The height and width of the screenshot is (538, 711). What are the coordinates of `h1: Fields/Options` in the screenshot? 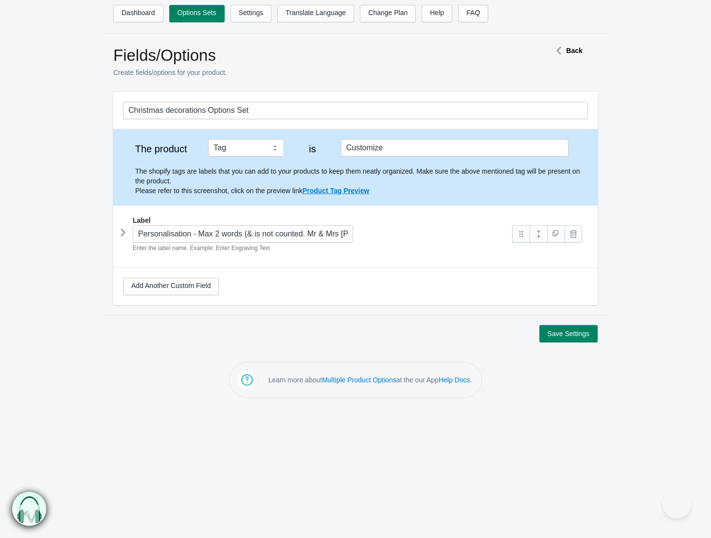 It's located at (315, 55).